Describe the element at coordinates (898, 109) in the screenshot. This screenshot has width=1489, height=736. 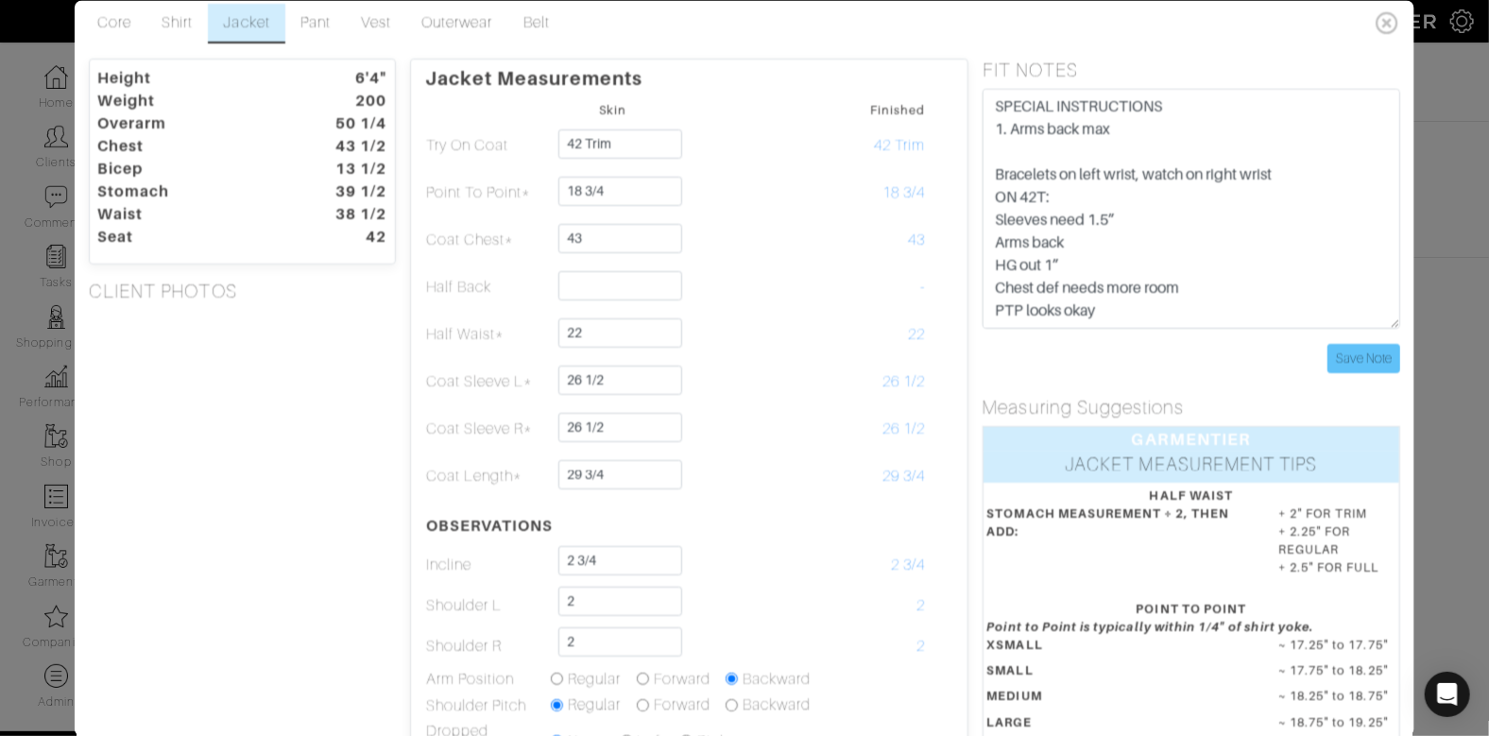
I see `small: Finished` at that location.